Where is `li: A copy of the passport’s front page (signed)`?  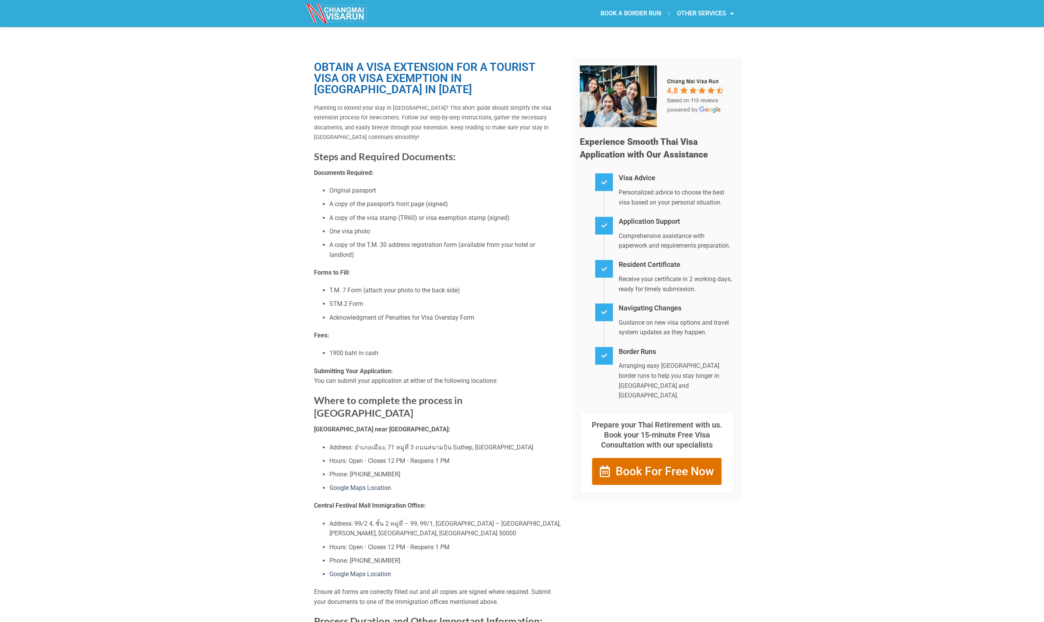
li: A copy of the passport’s front page (signed) is located at coordinates (445, 204).